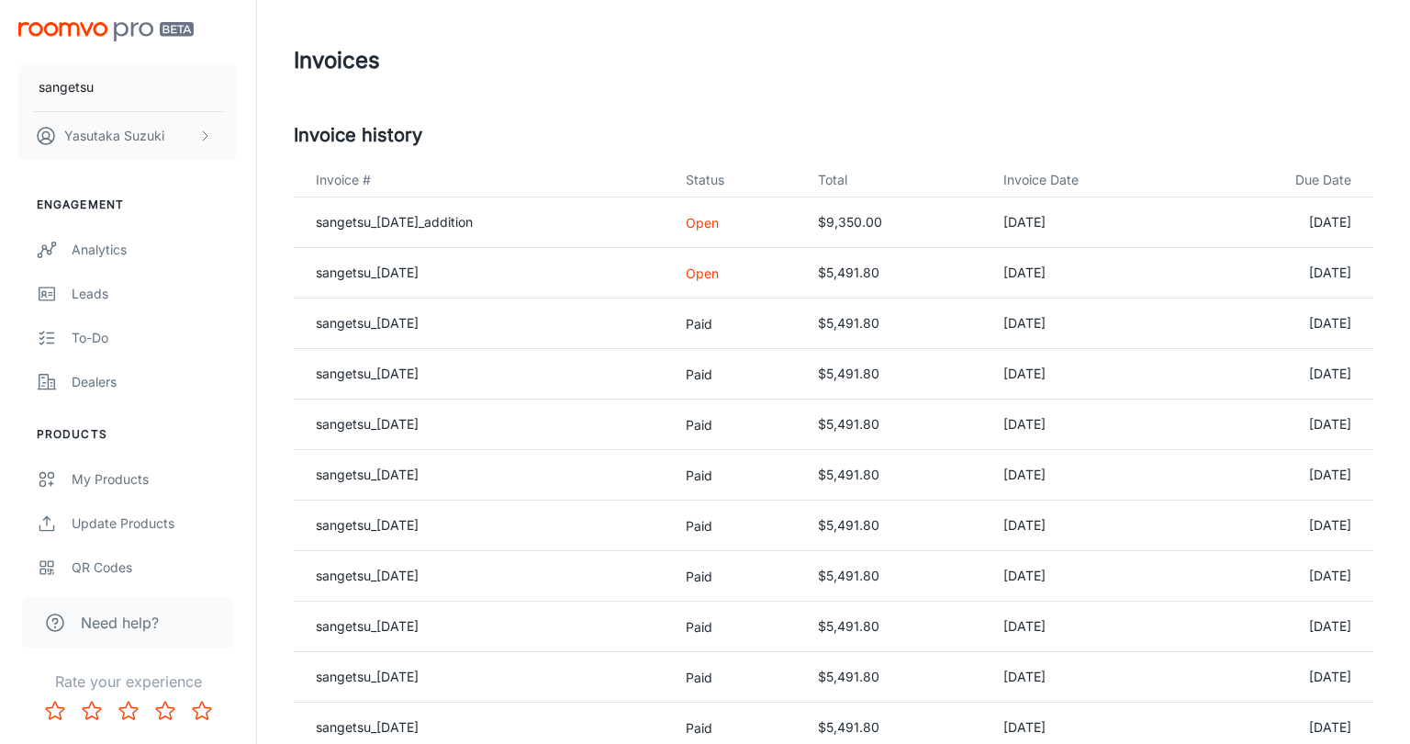 The width and height of the screenshot is (1410, 744). What do you see at coordinates (128, 136) in the screenshot?
I see `button: Yasutaka Suzuki` at bounding box center [128, 136].